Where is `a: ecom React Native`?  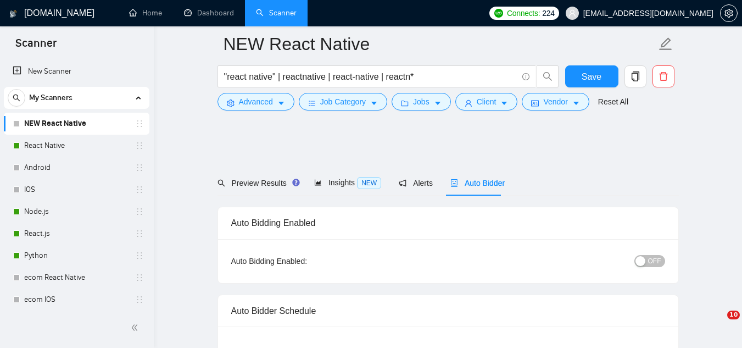 a: ecom React Native is located at coordinates (76, 278).